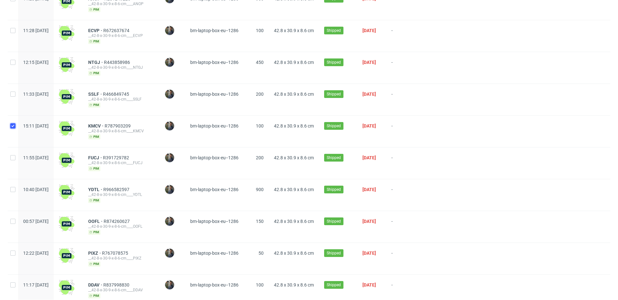 This screenshot has width=618, height=300. Describe the element at coordinates (261, 253) in the screenshot. I see `span: 50` at that location.